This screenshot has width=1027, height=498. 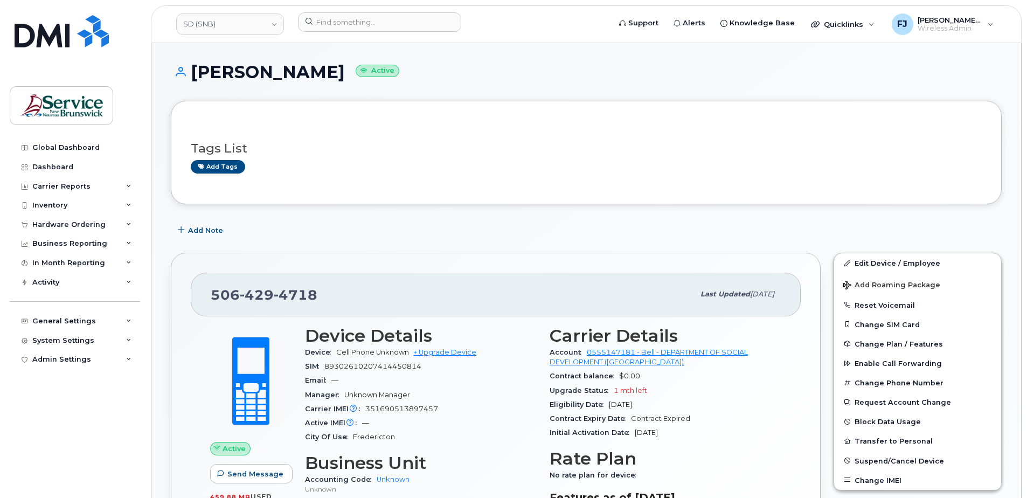 I want to click on button: Change Phone Number, so click(x=918, y=383).